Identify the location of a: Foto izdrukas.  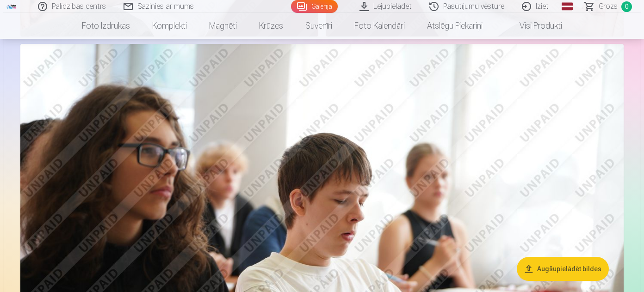
(106, 26).